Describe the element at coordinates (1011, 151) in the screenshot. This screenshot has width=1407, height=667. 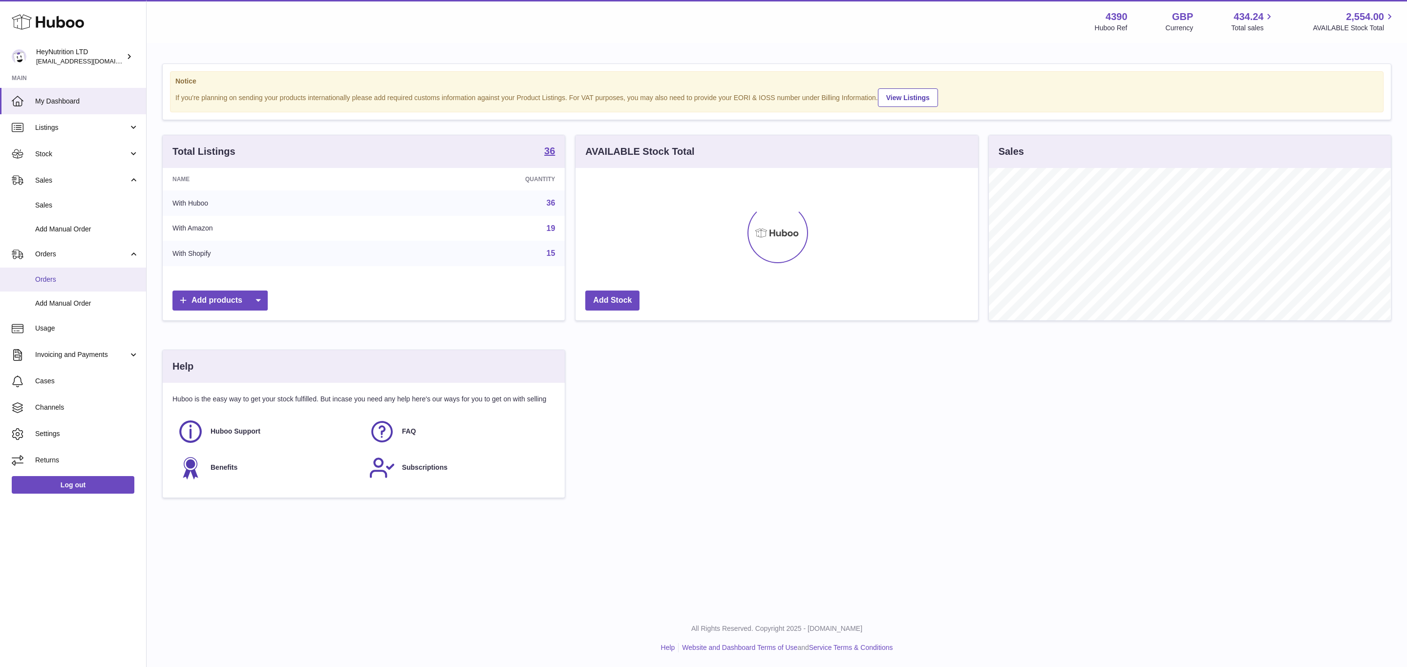
I see `h3: Sales` at that location.